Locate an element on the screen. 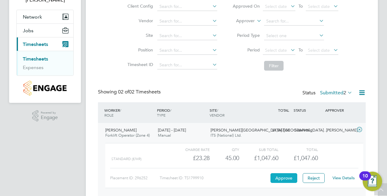  a: Timesheets is located at coordinates (35, 59).